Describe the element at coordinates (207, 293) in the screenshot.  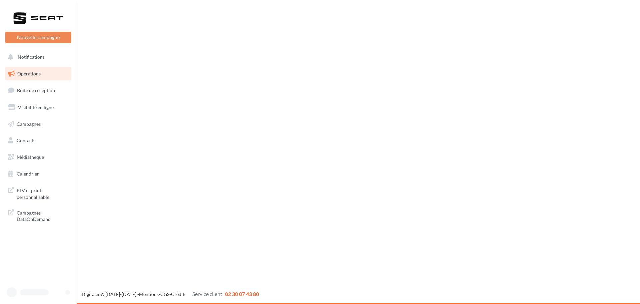
I see `span: Service client` at that location.